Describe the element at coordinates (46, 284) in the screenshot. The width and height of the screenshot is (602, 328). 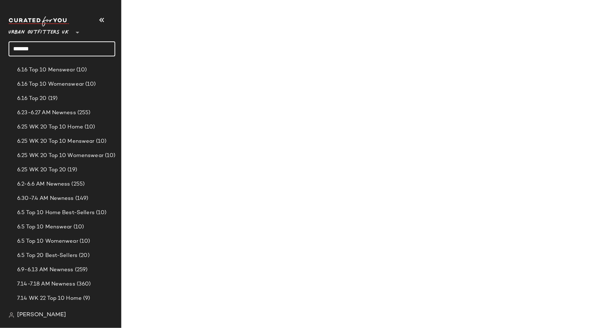
I see `span: 7.14-7.18 AM Newness` at that location.